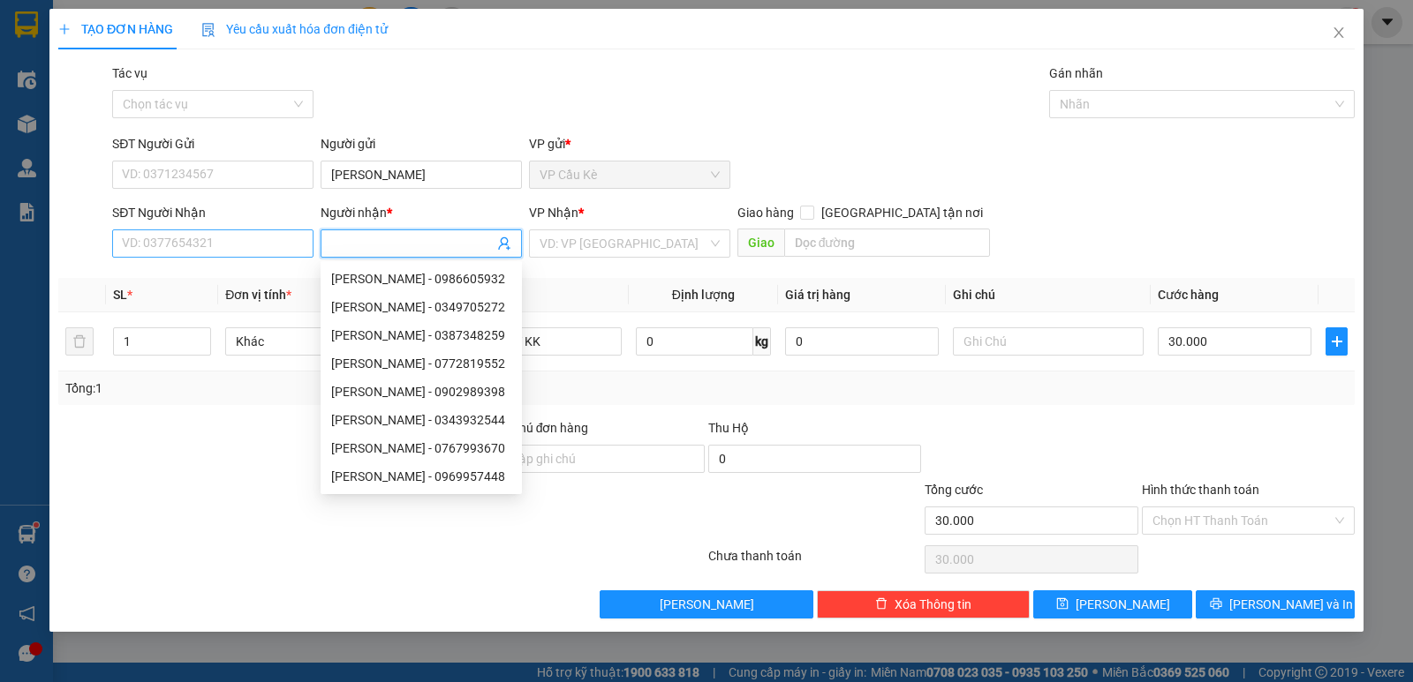 Image resolution: width=1413 pixels, height=682 pixels. What do you see at coordinates (25, 123) in the screenshot?
I see `span: GIAO:` at bounding box center [25, 123].